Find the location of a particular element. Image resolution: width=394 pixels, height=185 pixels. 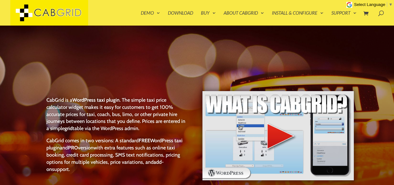

a: About CabGrid is located at coordinates (244, 18).